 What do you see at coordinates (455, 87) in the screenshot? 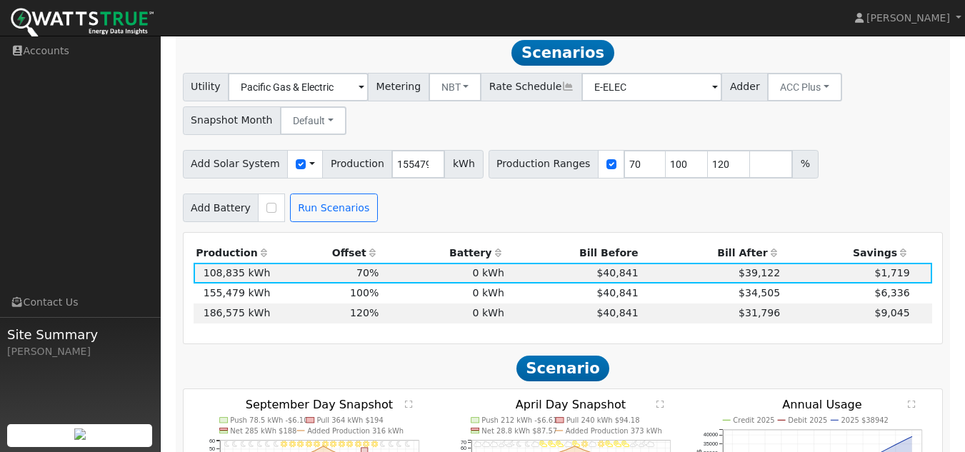
I see `button: NBT` at bounding box center [455, 87].